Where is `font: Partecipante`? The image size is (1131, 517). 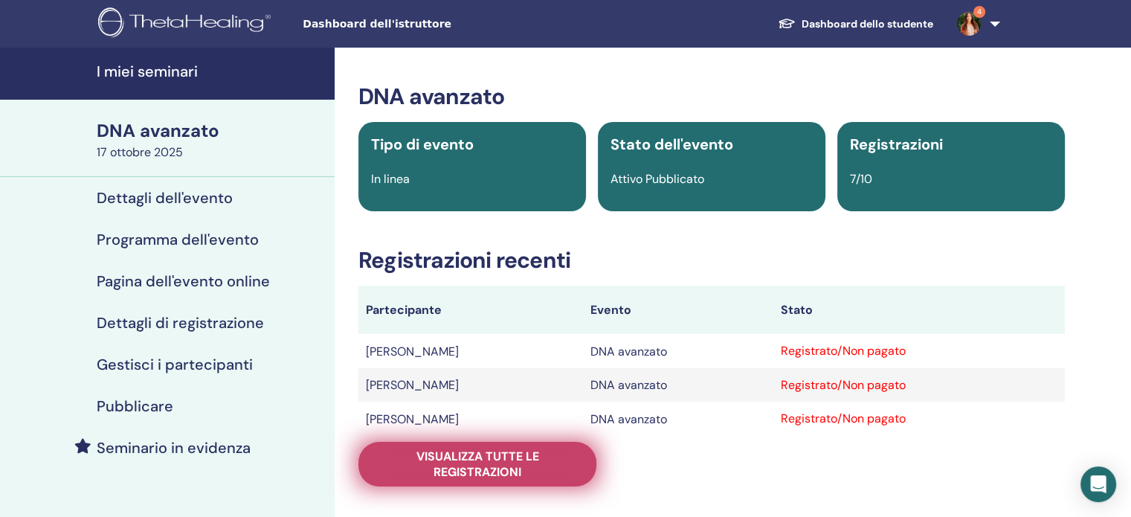 font: Partecipante is located at coordinates (404, 309).